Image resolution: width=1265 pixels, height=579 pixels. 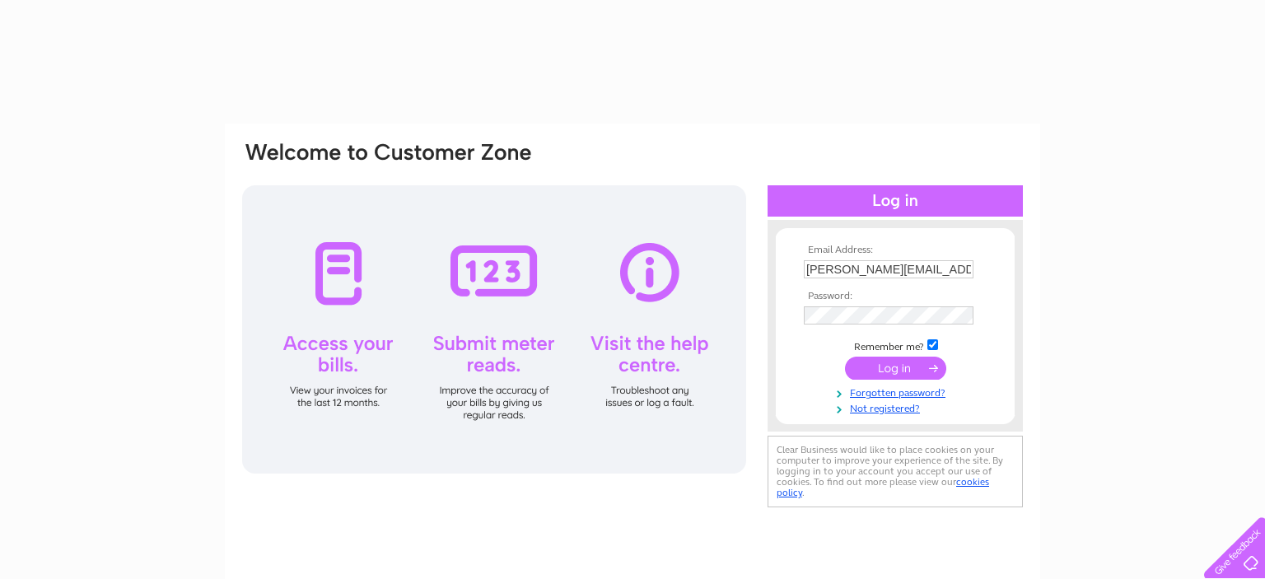 I want to click on div: Clear Business would like to place cookies on your computer to improve your experience of the sit..., so click(x=896, y=471).